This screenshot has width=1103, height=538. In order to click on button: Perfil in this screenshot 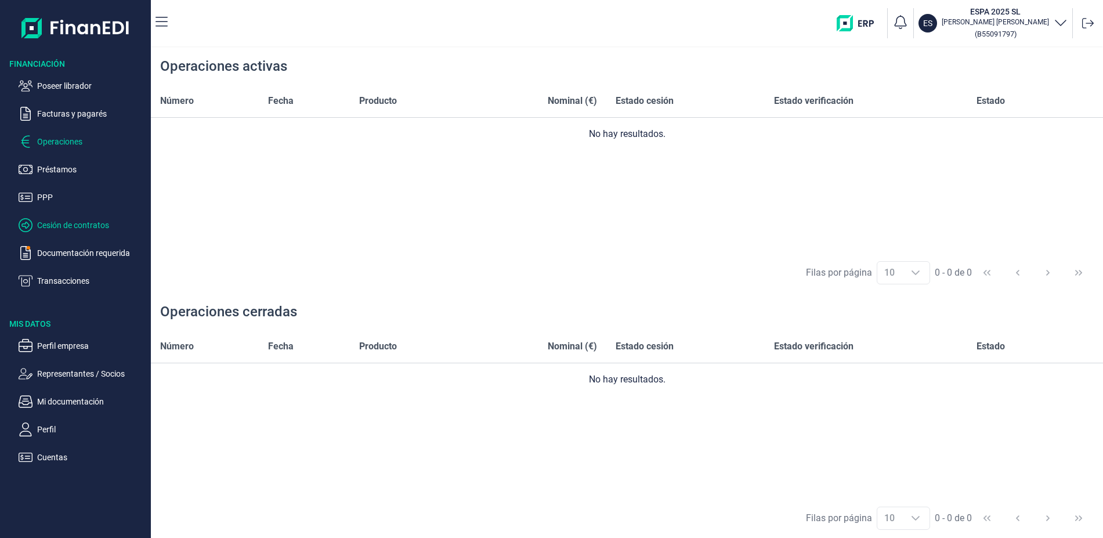, I will do `click(82, 429)`.